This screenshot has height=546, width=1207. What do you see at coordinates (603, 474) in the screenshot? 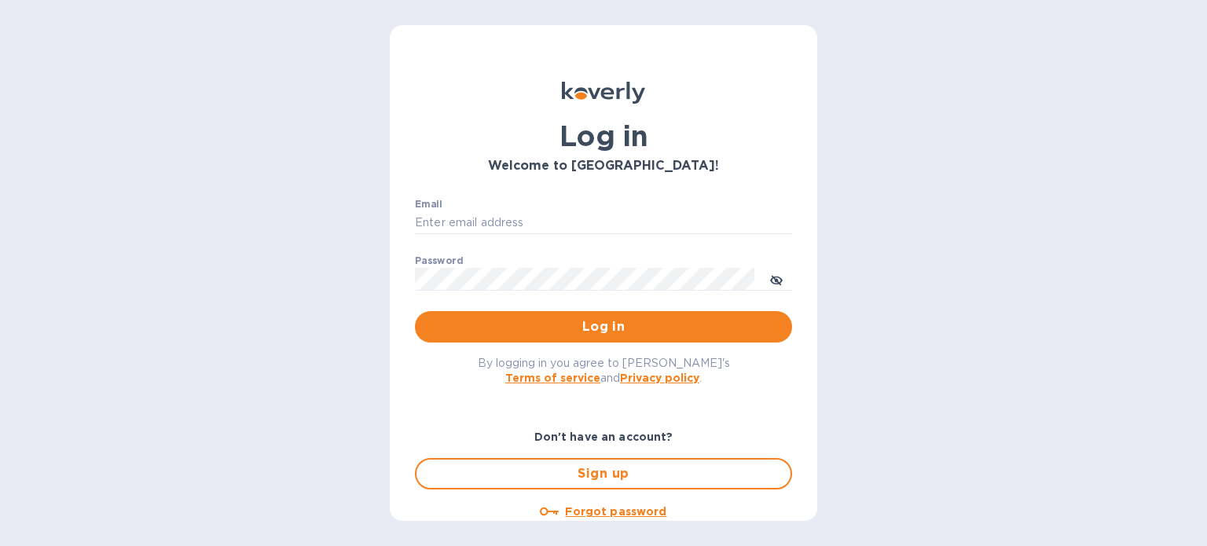
I see `span: Sign up` at bounding box center [603, 474].